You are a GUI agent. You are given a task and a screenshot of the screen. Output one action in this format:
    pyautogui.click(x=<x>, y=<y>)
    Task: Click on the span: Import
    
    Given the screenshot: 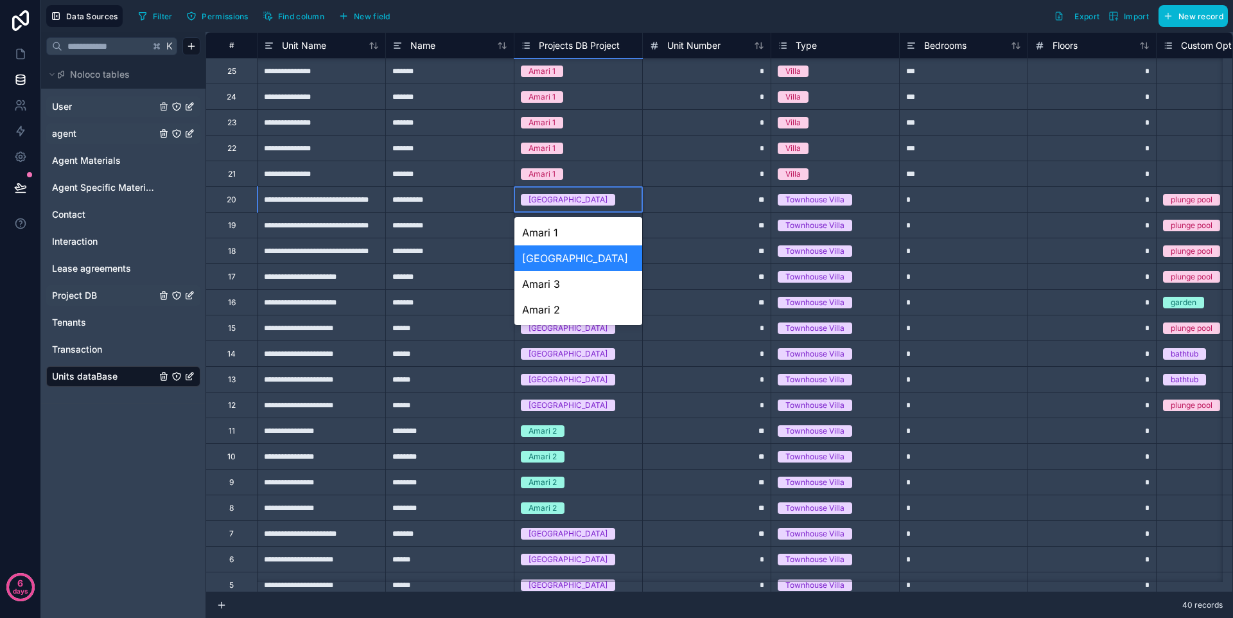 What is the action you would take?
    pyautogui.click(x=1136, y=16)
    